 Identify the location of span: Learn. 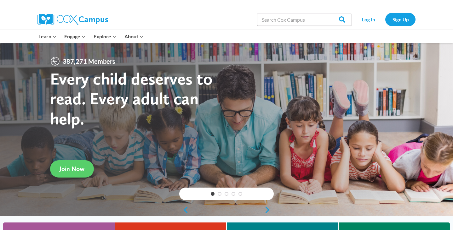
(47, 37).